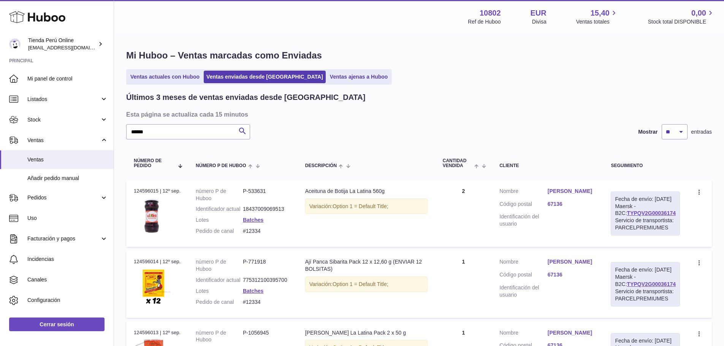 The image size is (724, 346). What do you see at coordinates (266, 266) in the screenshot?
I see `dd: P-771918` at bounding box center [266, 266].